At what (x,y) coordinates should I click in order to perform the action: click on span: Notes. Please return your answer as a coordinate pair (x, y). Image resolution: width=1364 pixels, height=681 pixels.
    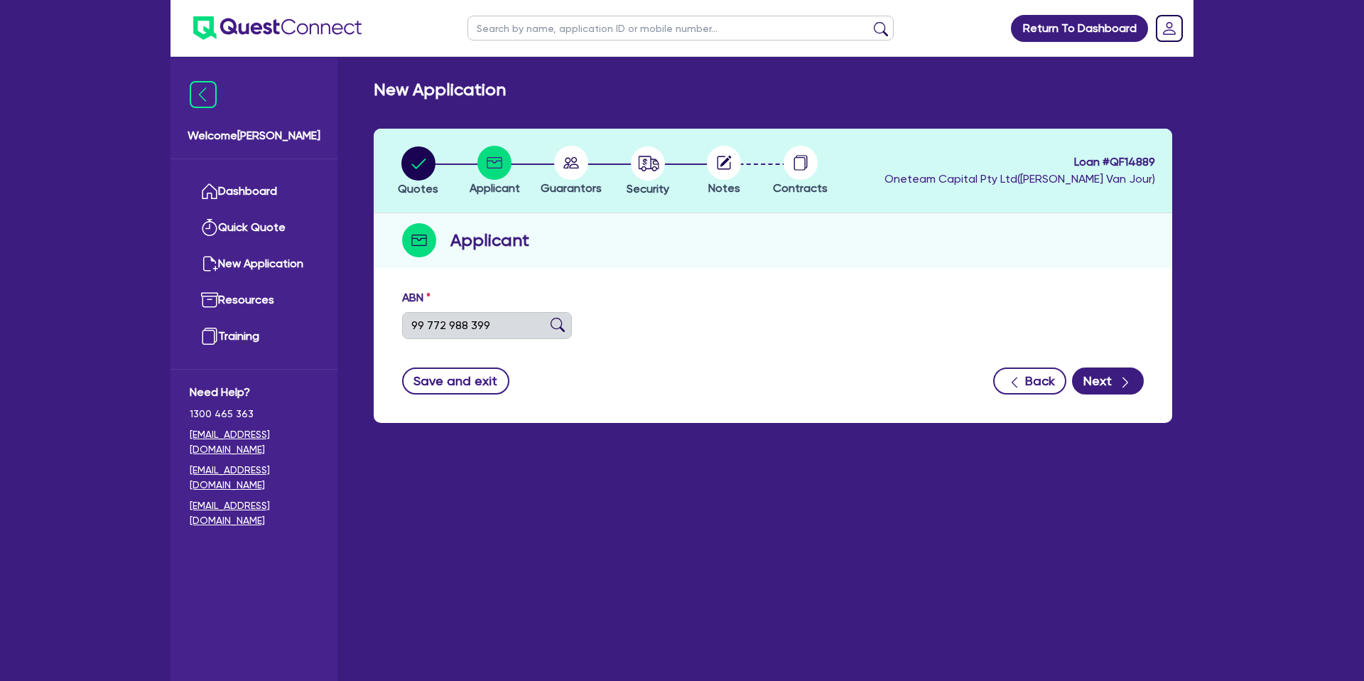
    Looking at the image, I should click on (724, 188).